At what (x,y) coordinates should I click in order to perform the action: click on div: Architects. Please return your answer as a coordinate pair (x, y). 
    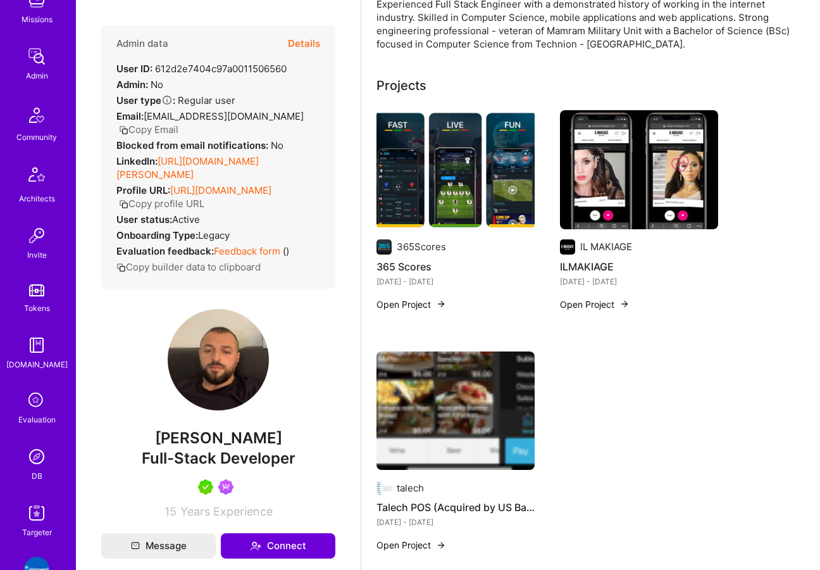
    Looking at the image, I should click on (37, 198).